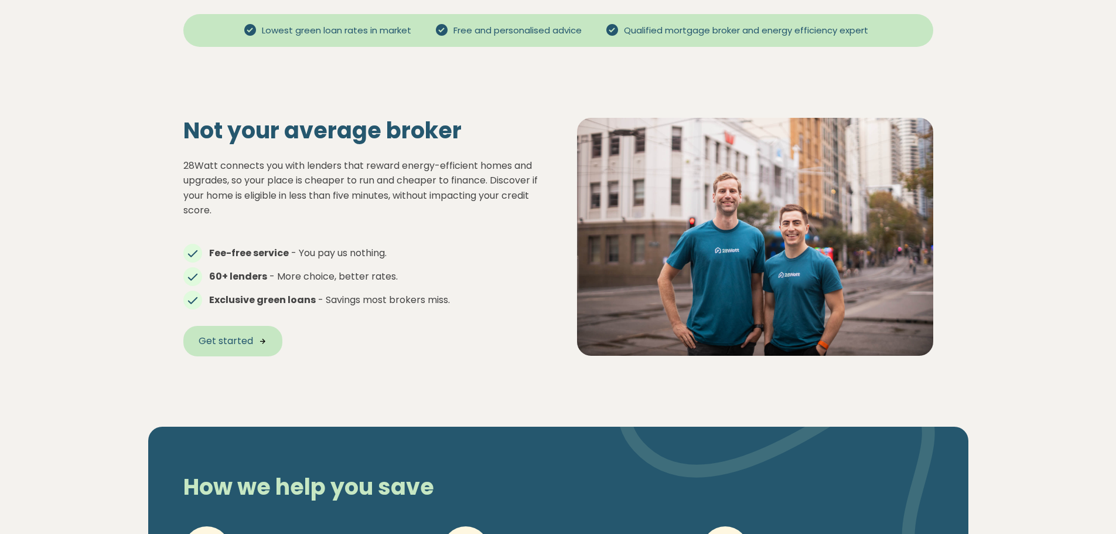 The width and height of the screenshot is (1116, 534). What do you see at coordinates (430, 487) in the screenshot?
I see `h2: How we help you save` at bounding box center [430, 487].